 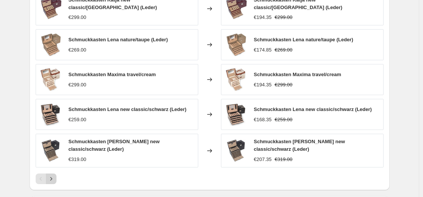 What do you see at coordinates (263, 160) in the screenshot?
I see `div: €207.35` at bounding box center [263, 160].